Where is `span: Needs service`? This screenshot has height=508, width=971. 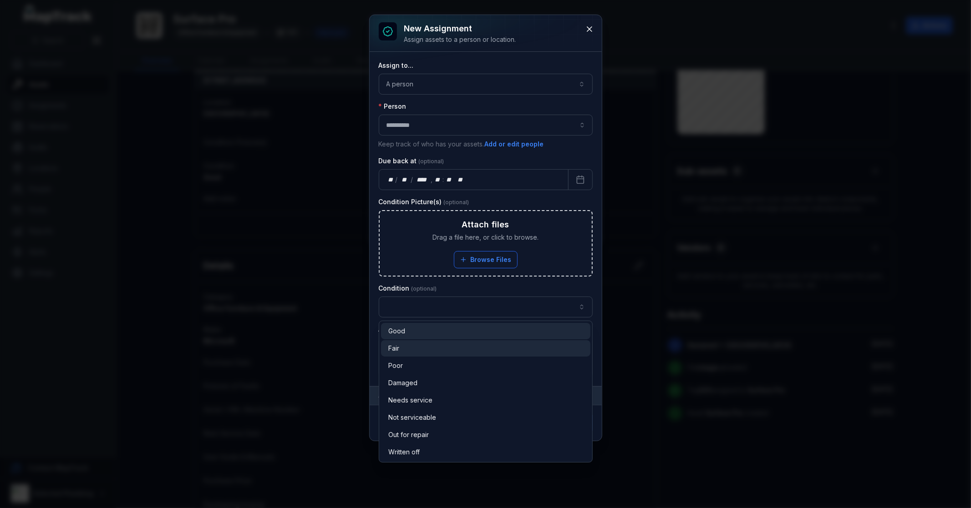 span: Needs service is located at coordinates (410, 400).